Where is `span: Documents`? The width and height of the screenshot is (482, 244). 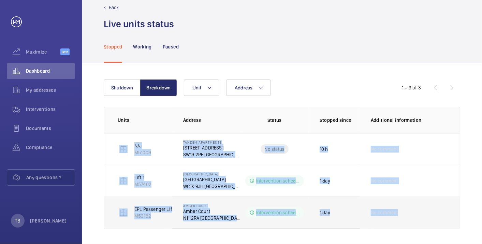 span: Documents is located at coordinates (51, 128).